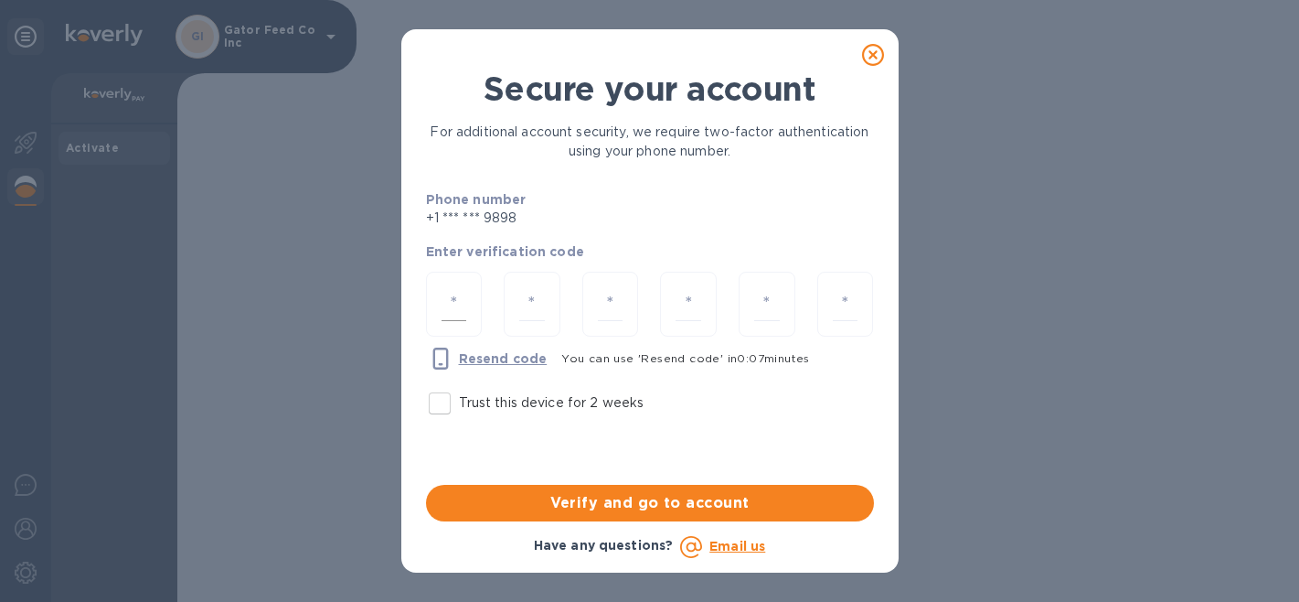 Image resolution: width=1299 pixels, height=602 pixels. What do you see at coordinates (476, 199) in the screenshot?
I see `b: Phone number` at bounding box center [476, 199].